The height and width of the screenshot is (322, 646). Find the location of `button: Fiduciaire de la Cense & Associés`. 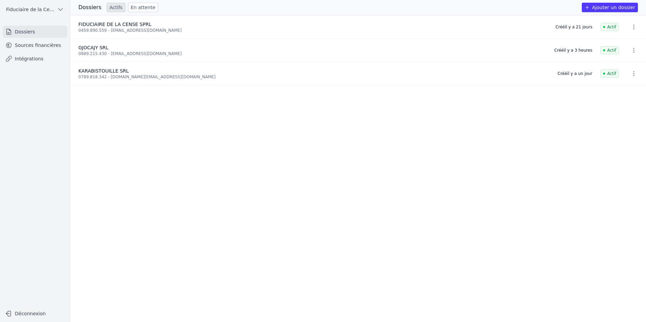

button: Fiduciaire de la Cense & Associés is located at coordinates (35, 9).